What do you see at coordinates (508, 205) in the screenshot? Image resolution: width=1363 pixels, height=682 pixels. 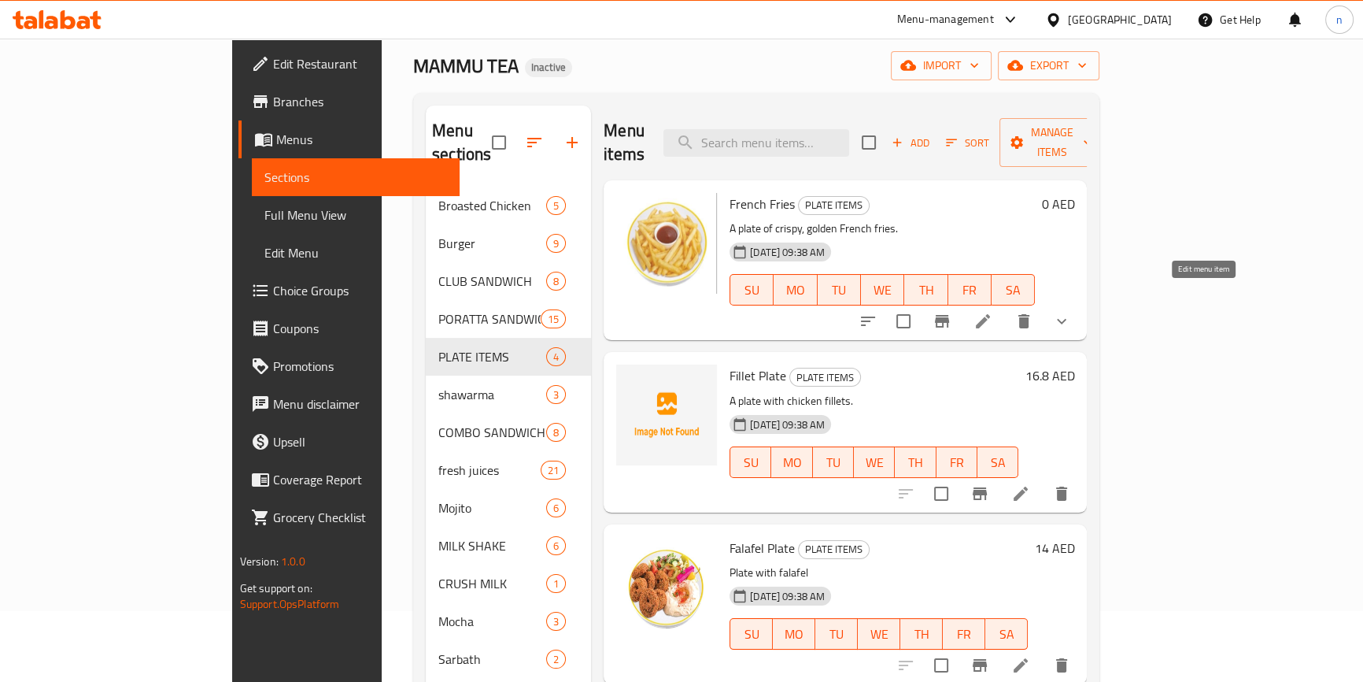 I see `div: Broasted Chicken5` at bounding box center [508, 205].